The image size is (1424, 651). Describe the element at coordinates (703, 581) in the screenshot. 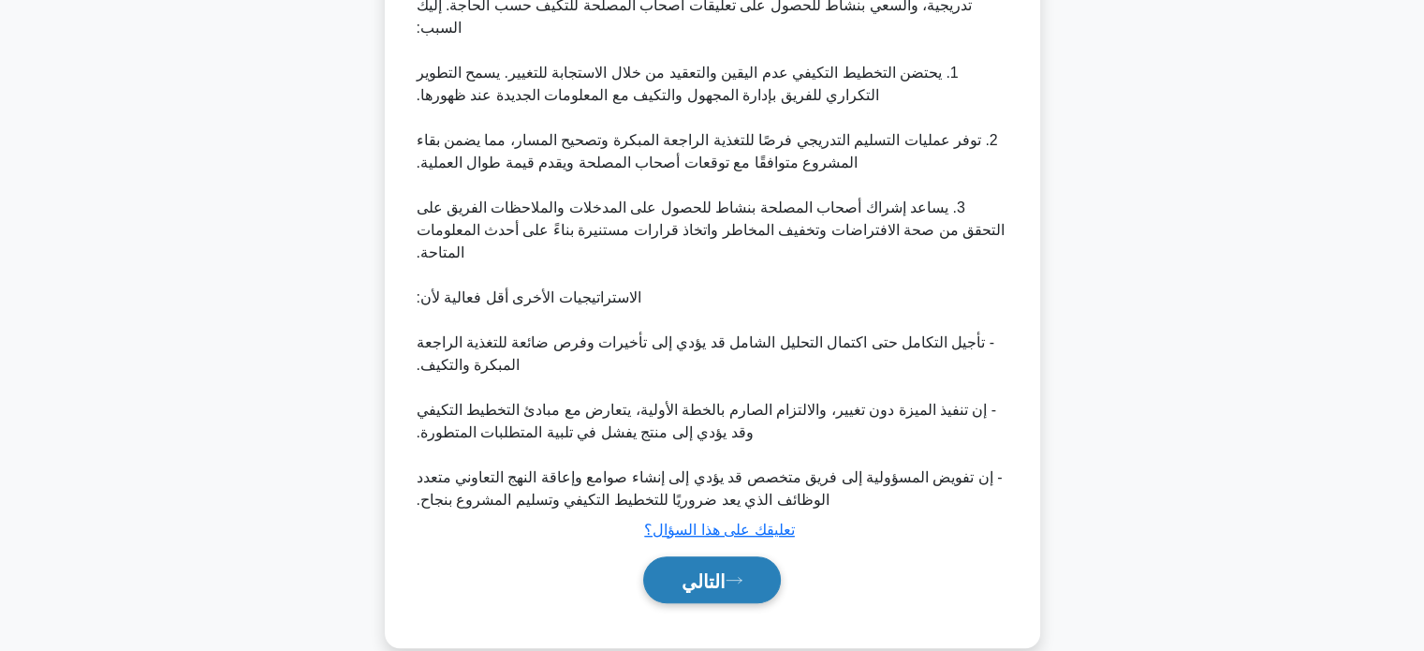

I see `font: التالي` at that location.